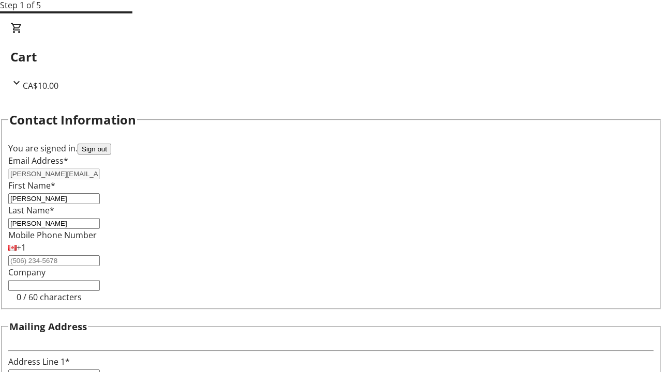  What do you see at coordinates (94, 149) in the screenshot?
I see `button: Sign out` at bounding box center [94, 149].